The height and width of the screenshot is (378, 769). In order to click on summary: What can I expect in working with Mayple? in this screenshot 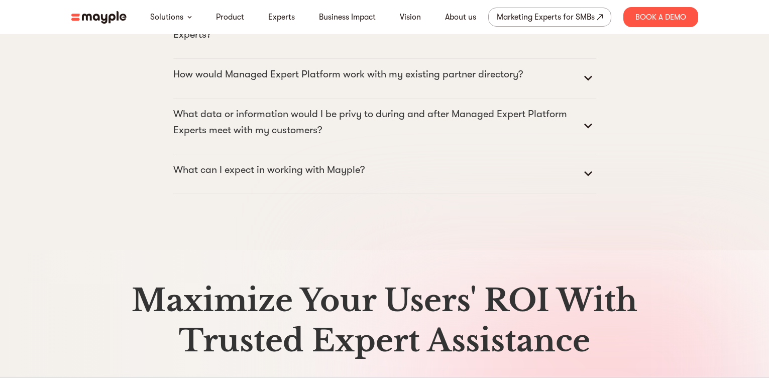, I will do `click(385, 174)`.